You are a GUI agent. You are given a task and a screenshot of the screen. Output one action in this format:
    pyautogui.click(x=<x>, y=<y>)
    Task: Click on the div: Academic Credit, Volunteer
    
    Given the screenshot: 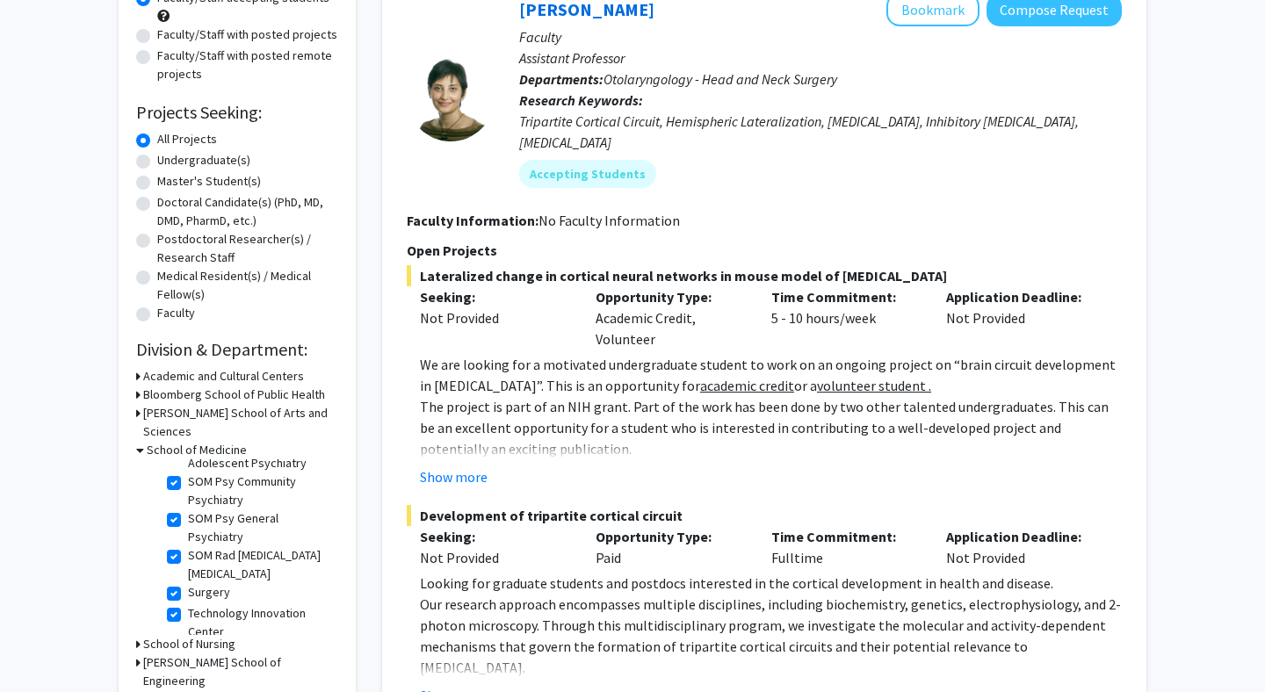 What is the action you would take?
    pyautogui.click(x=670, y=318)
    